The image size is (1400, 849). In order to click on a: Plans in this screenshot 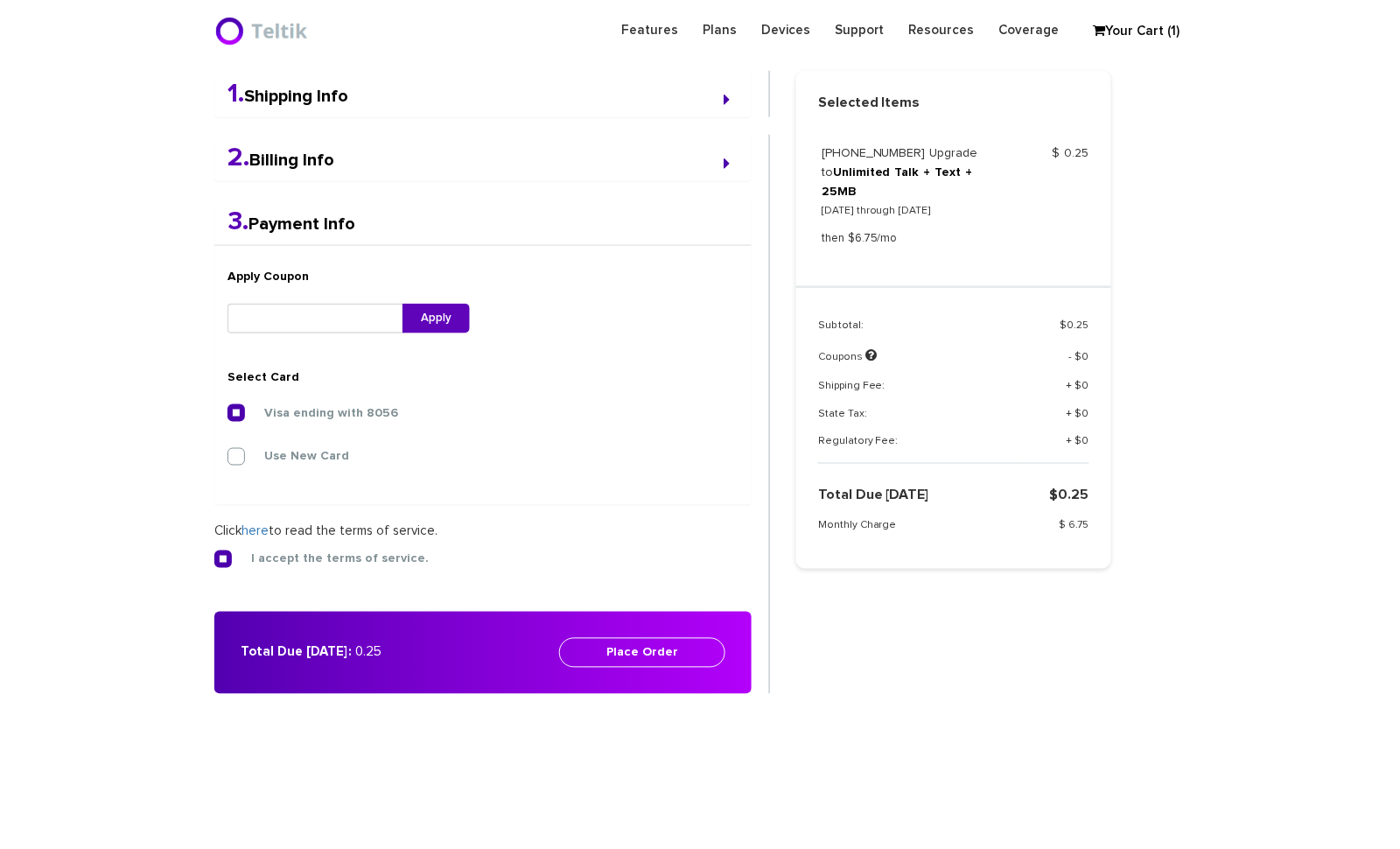, I will do `click(719, 30)`.